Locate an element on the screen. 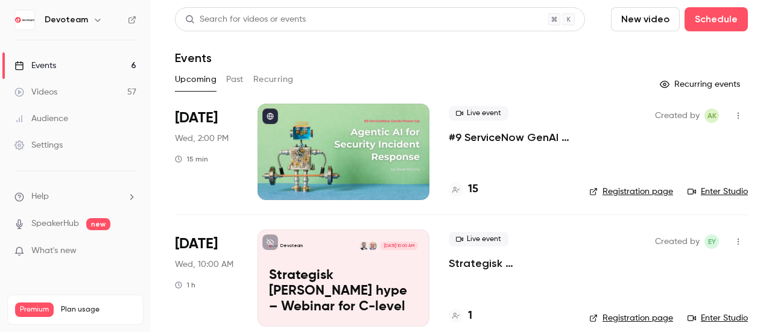 This screenshot has width=772, height=332. span: Wed, 10:00 AM is located at coordinates (204, 265).